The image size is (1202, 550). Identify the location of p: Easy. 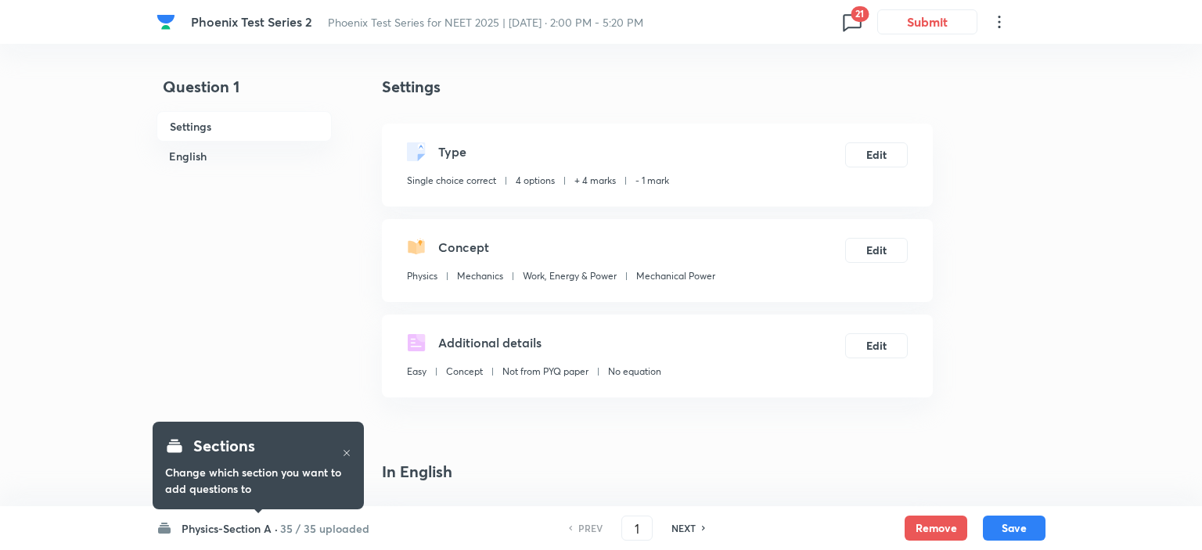
(416, 372).